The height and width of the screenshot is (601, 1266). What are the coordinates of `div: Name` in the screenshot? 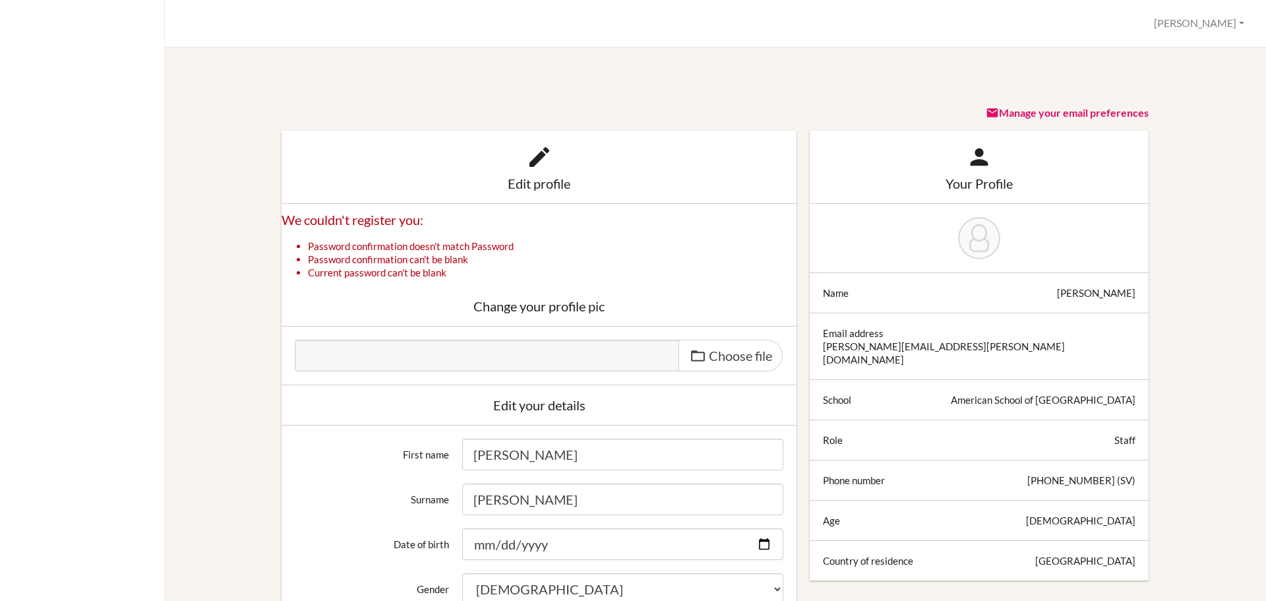 It's located at (836, 293).